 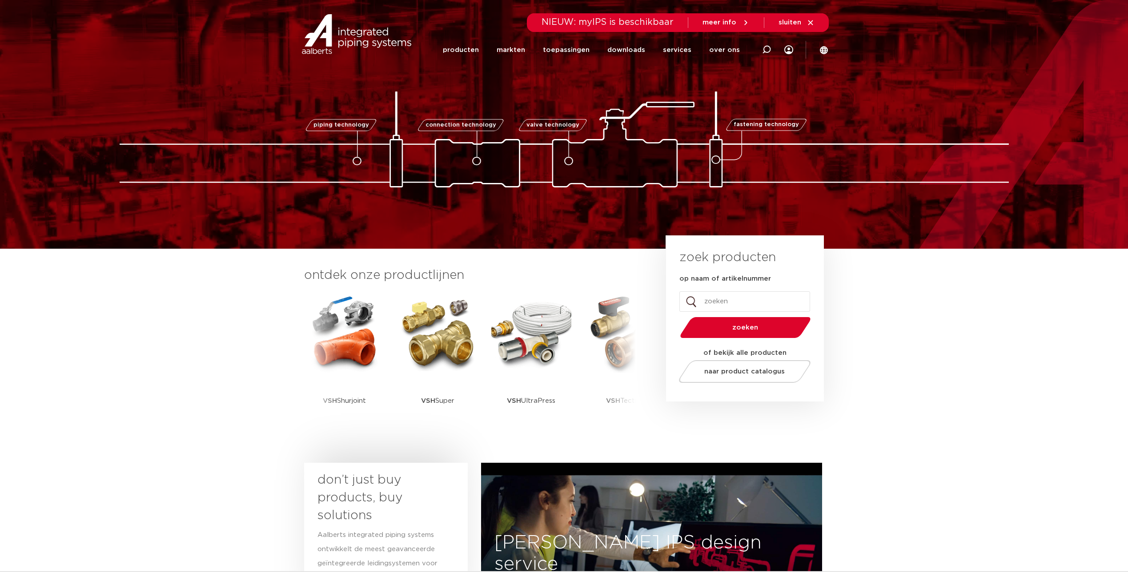 What do you see at coordinates (719, 22) in the screenshot?
I see `span: meer info` at bounding box center [719, 22].